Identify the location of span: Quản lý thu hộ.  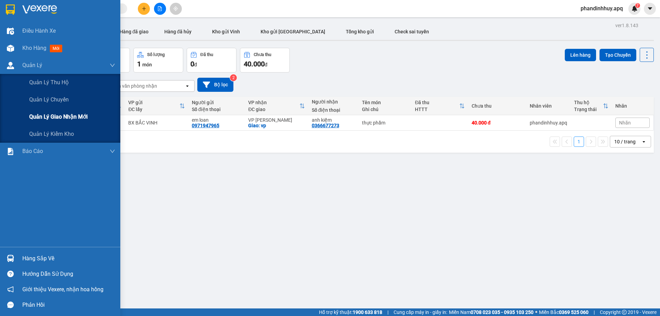
(49, 82).